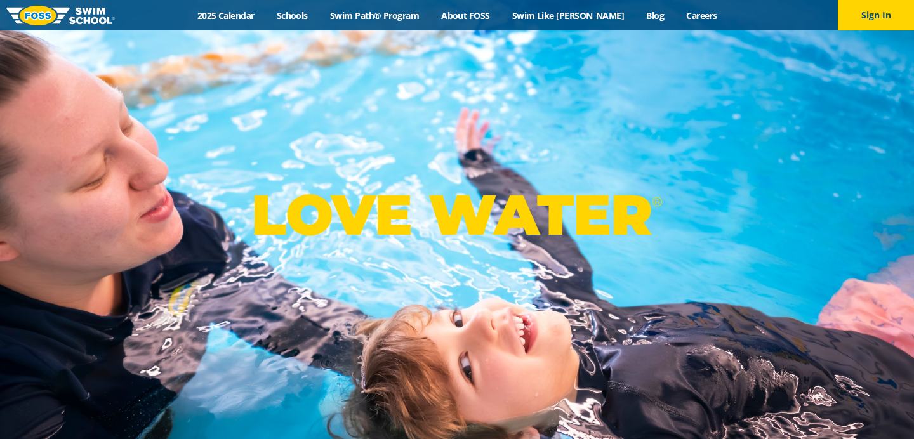  I want to click on a: About FOSS, so click(466, 15).